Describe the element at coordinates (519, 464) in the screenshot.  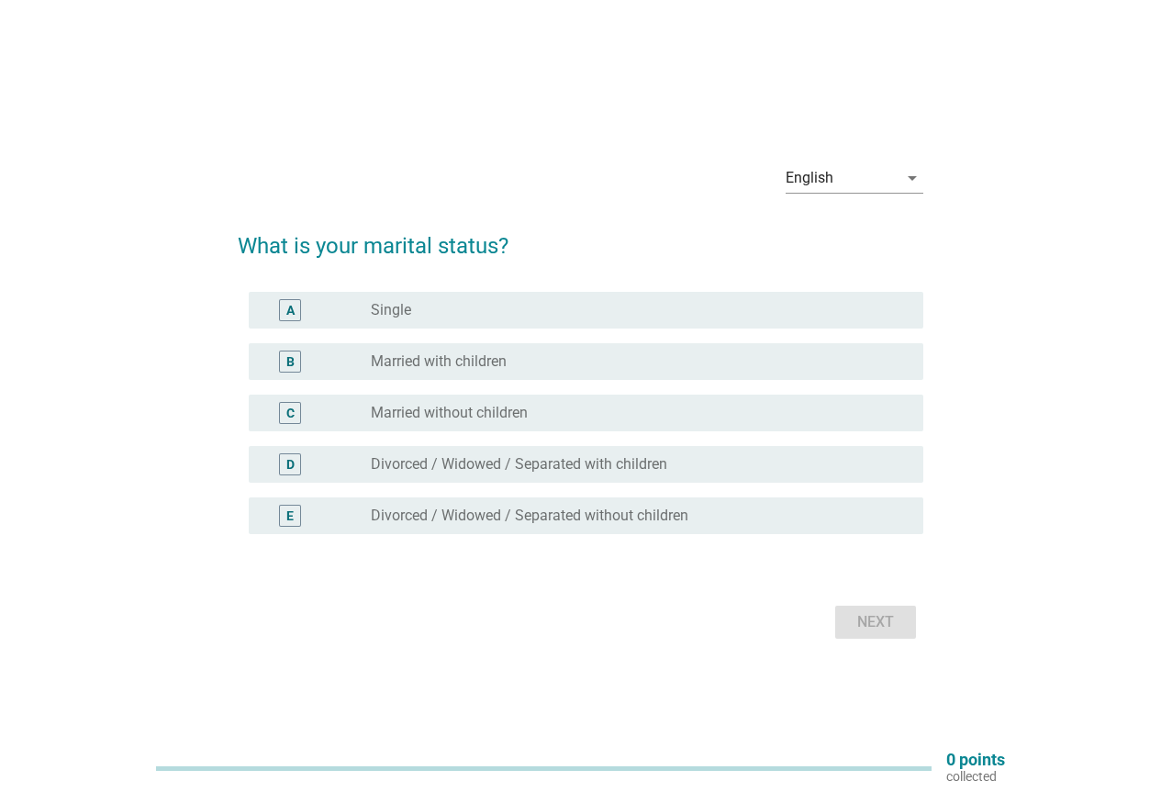
I see `label: Divorced / Widowed / Separated with children` at that location.